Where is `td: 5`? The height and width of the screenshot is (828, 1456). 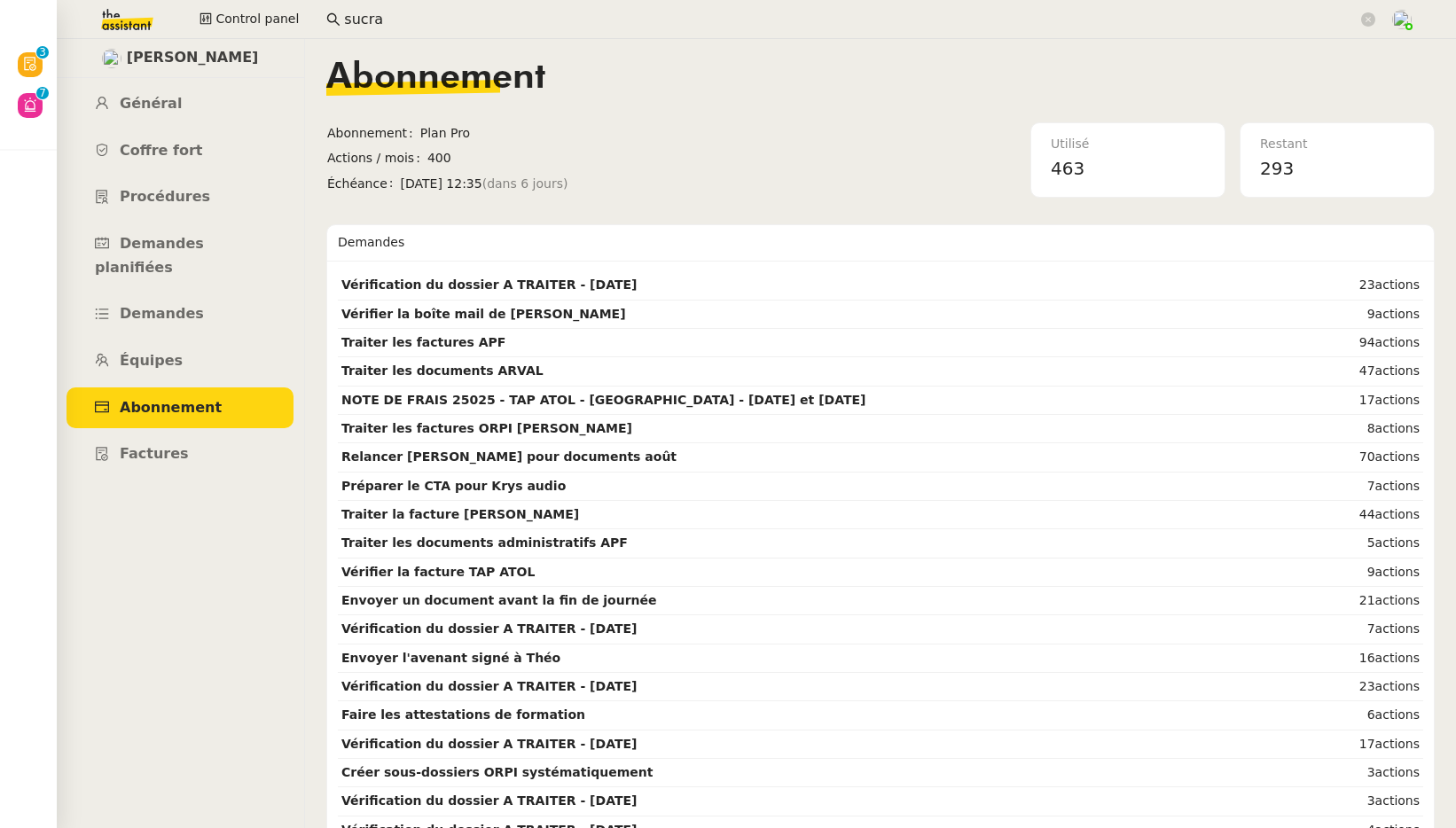 td: 5 is located at coordinates (1362, 544).